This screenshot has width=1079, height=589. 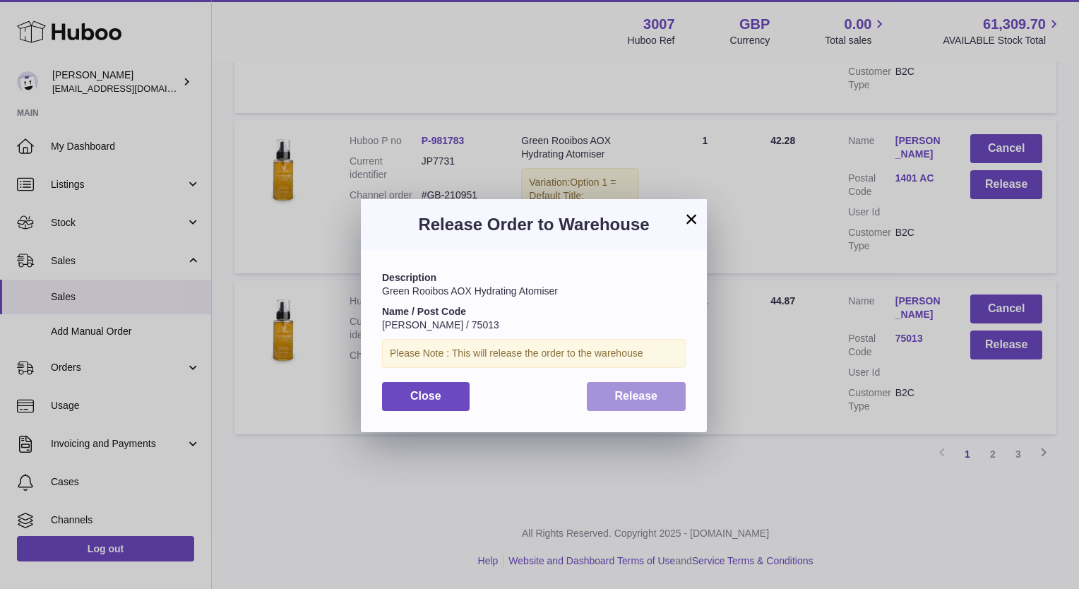 I want to click on span: Close, so click(x=426, y=396).